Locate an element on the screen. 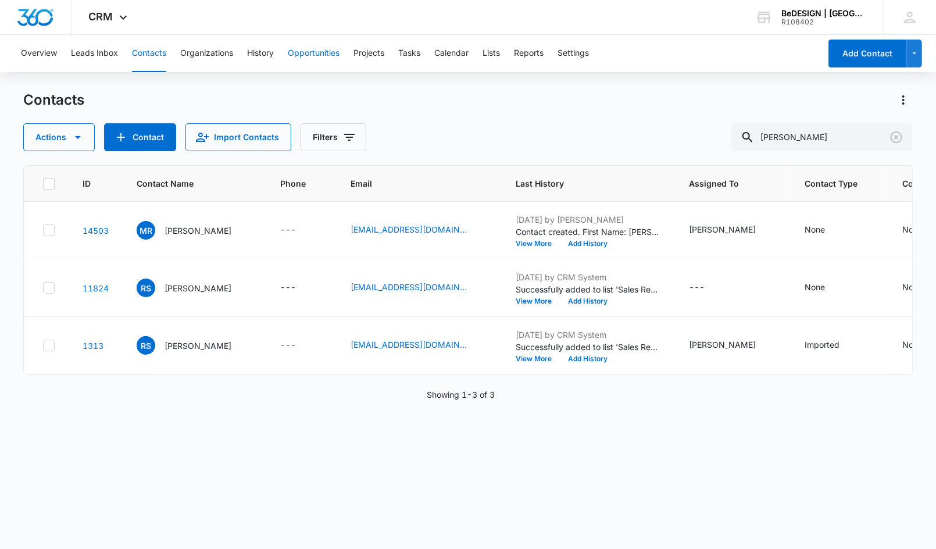  button: Overview is located at coordinates (39, 53).